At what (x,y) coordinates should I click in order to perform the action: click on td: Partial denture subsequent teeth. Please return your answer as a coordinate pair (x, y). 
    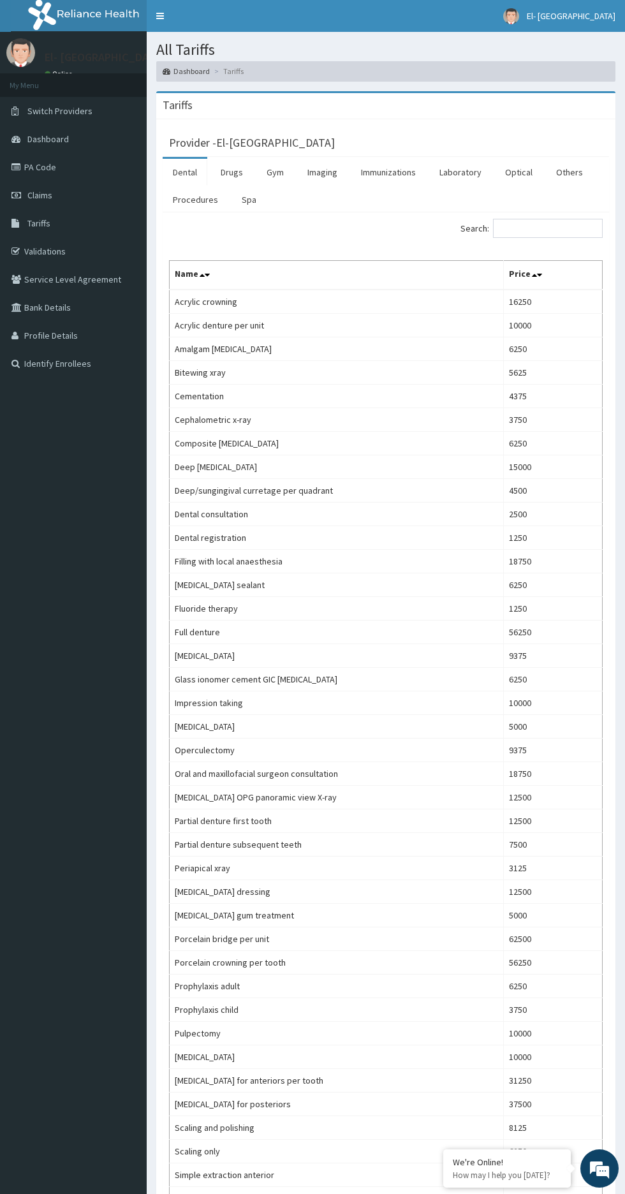
    Looking at the image, I should click on (337, 844).